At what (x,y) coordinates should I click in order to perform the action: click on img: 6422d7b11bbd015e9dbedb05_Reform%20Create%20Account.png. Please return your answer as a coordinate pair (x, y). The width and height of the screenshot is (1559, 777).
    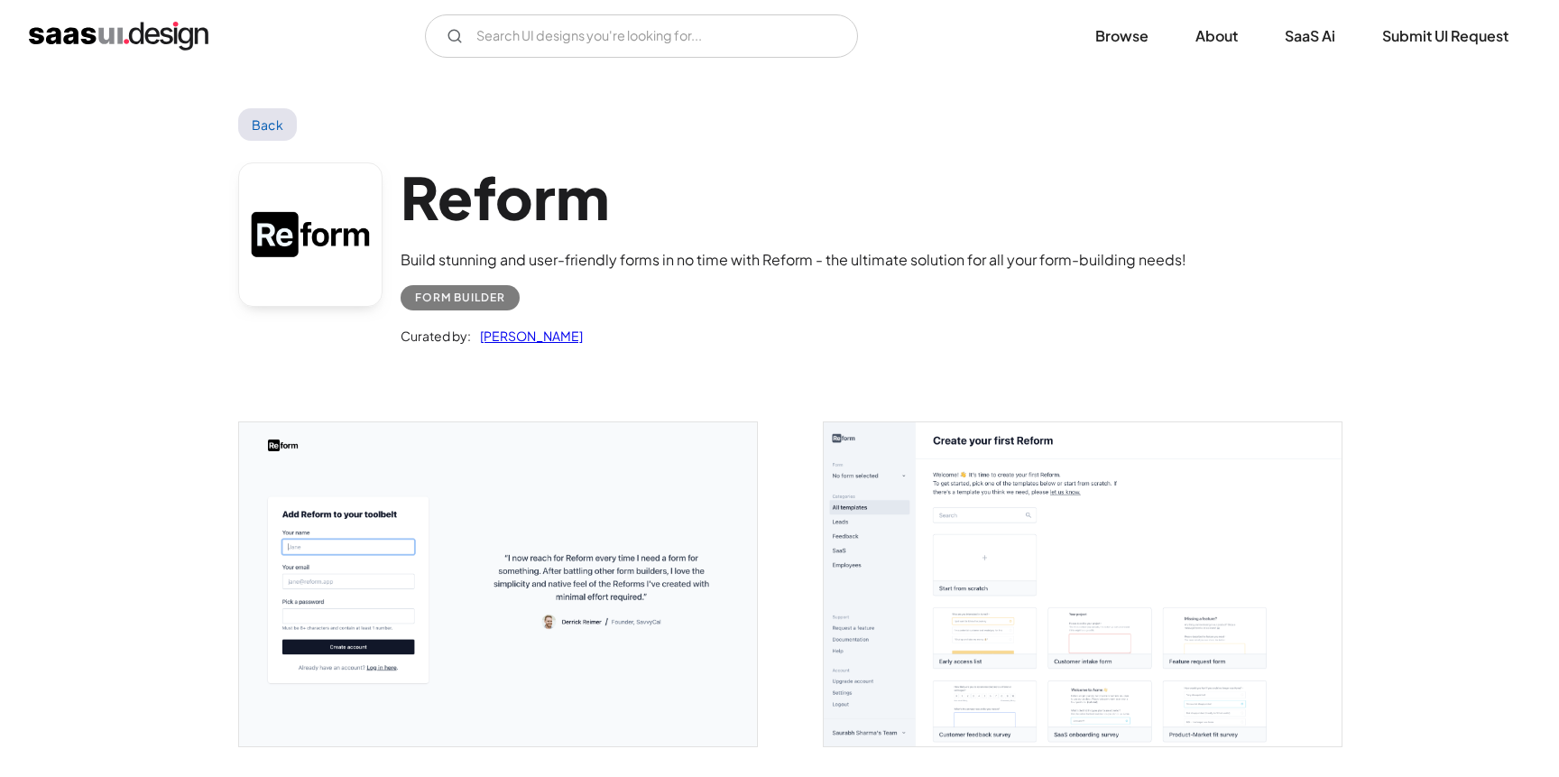
    Looking at the image, I should click on (498, 584).